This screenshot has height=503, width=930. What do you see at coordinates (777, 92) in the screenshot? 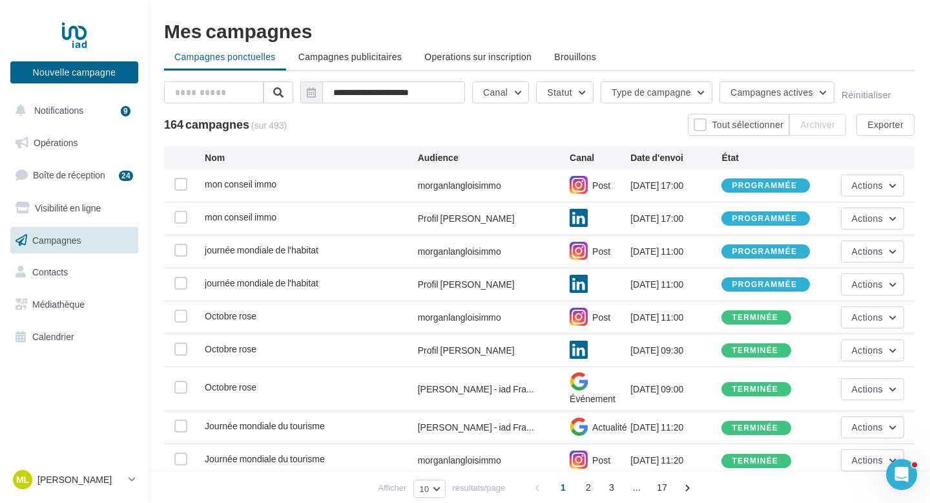
I see `button: Campagnes actives` at bounding box center [777, 92].